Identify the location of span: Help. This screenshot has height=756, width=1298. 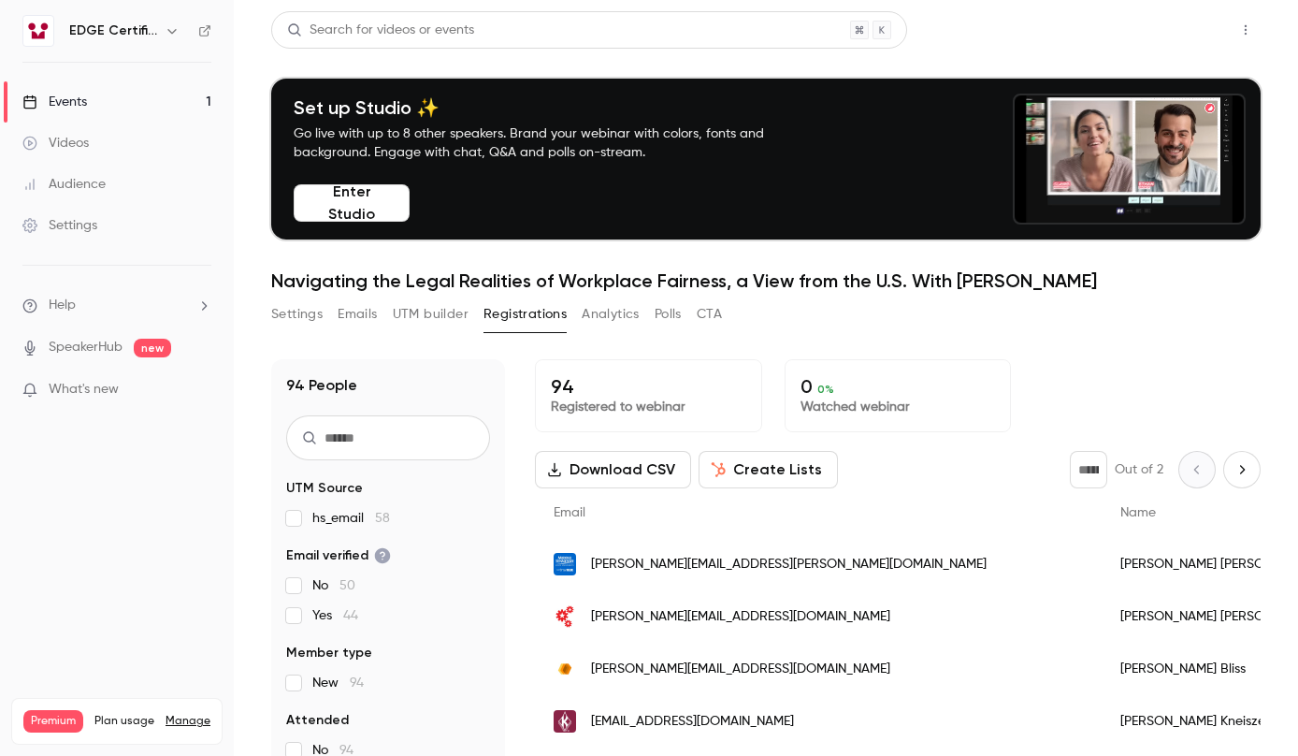
(62, 305).